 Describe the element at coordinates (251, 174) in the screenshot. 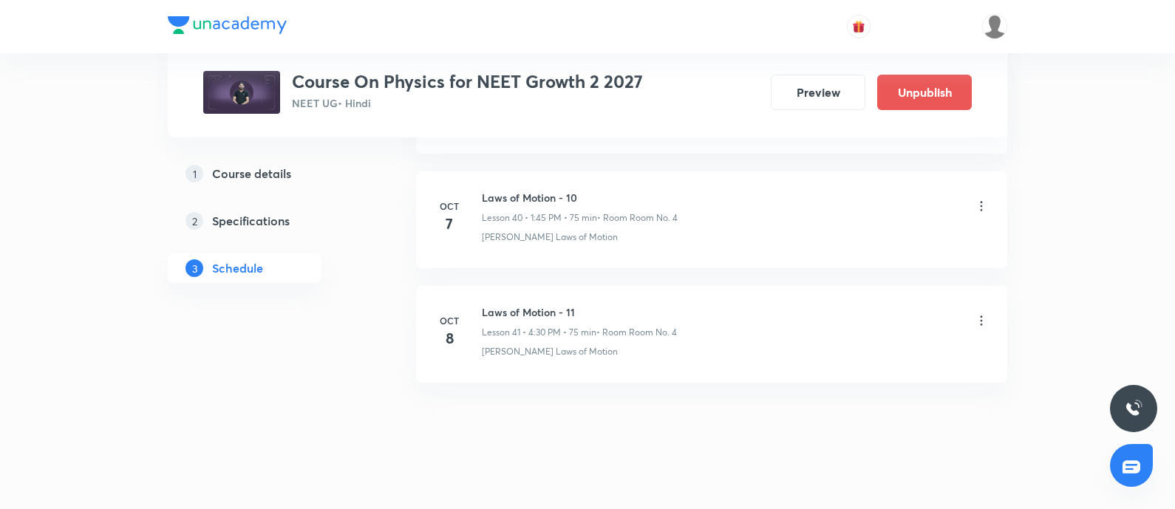

I see `h5: Course details` at that location.